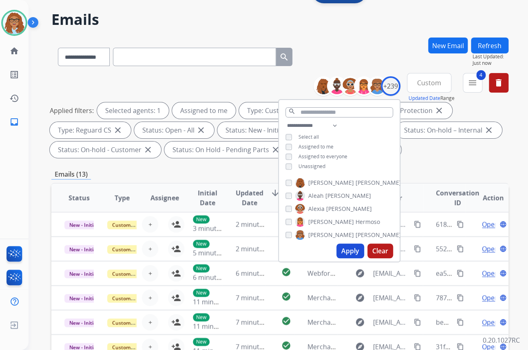  Describe the element at coordinates (165, 198) in the screenshot. I see `span: Assignee` at that location.